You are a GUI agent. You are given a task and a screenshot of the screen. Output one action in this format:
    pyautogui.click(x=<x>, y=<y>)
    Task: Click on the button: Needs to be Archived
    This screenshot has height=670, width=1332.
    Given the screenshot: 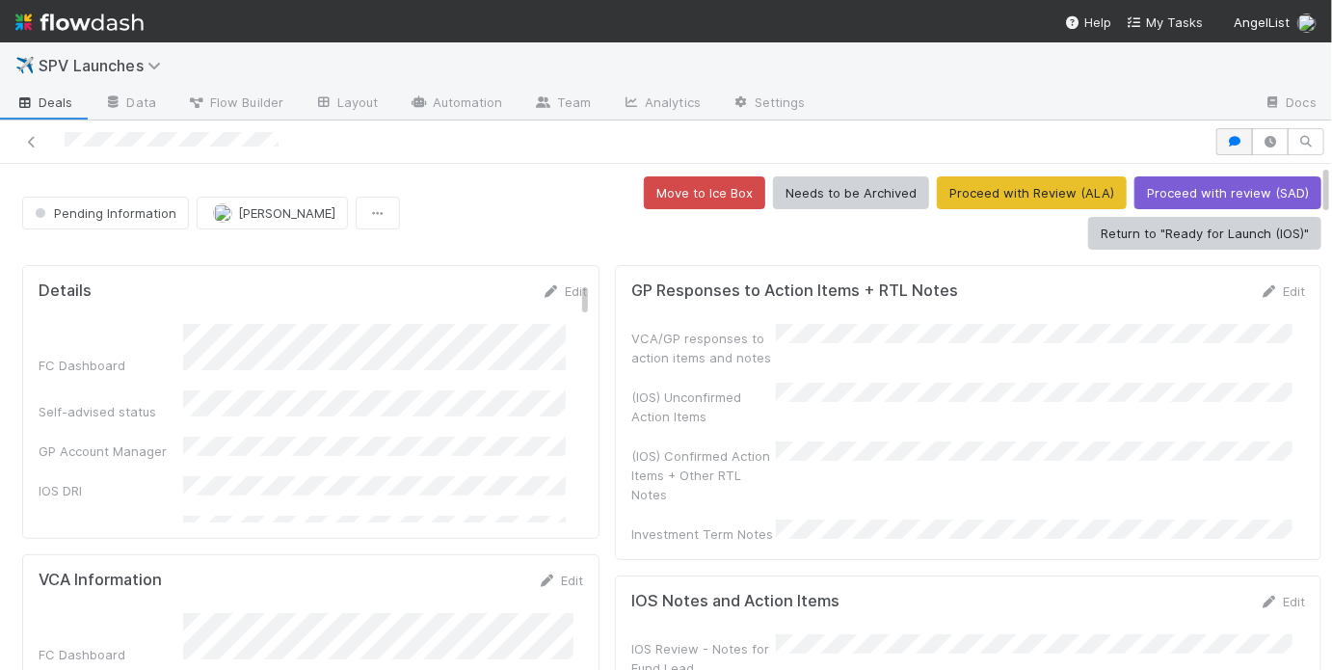 What is the action you would take?
    pyautogui.click(x=851, y=193)
    